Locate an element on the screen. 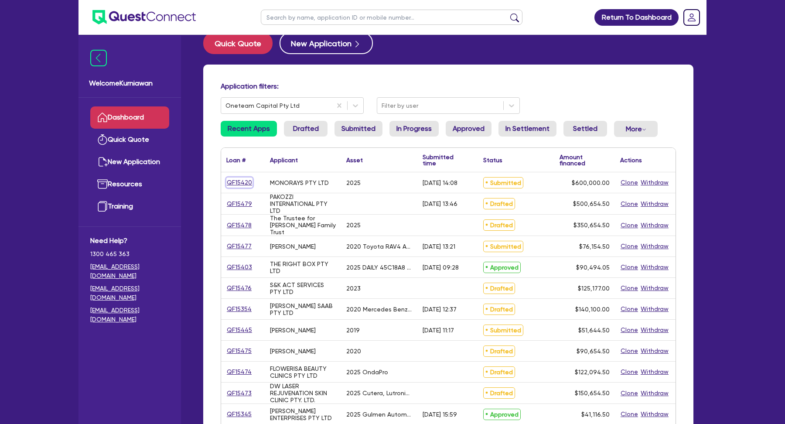  div: Applicant is located at coordinates (284, 160).